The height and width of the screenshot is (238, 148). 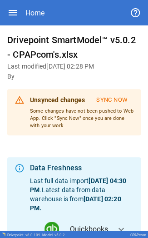 What do you see at coordinates (89, 229) in the screenshot?
I see `span: Quickbooks` at bounding box center [89, 229].